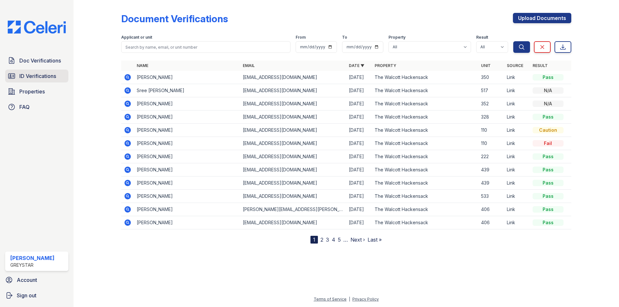 The image size is (619, 307). I want to click on a: Terms of Service, so click(330, 299).